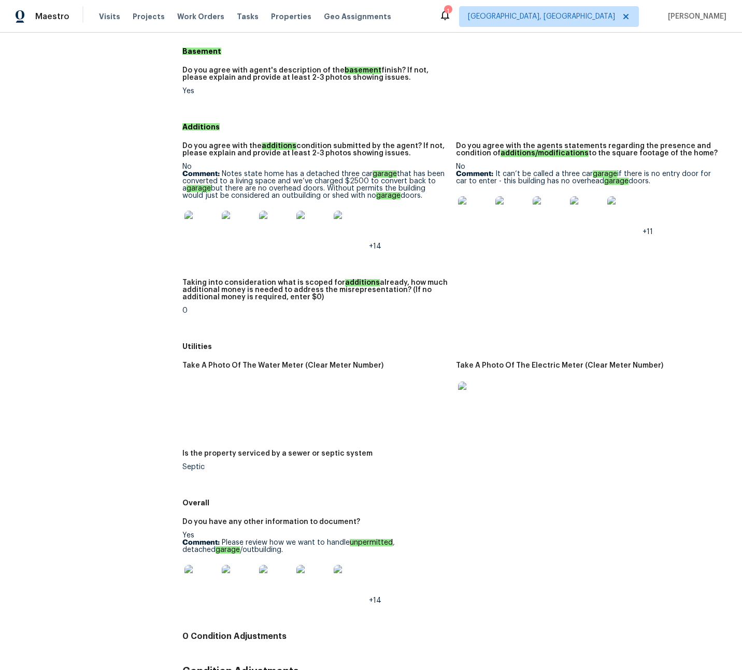  Describe the element at coordinates (248, 17) in the screenshot. I see `span: Tasks` at that location.